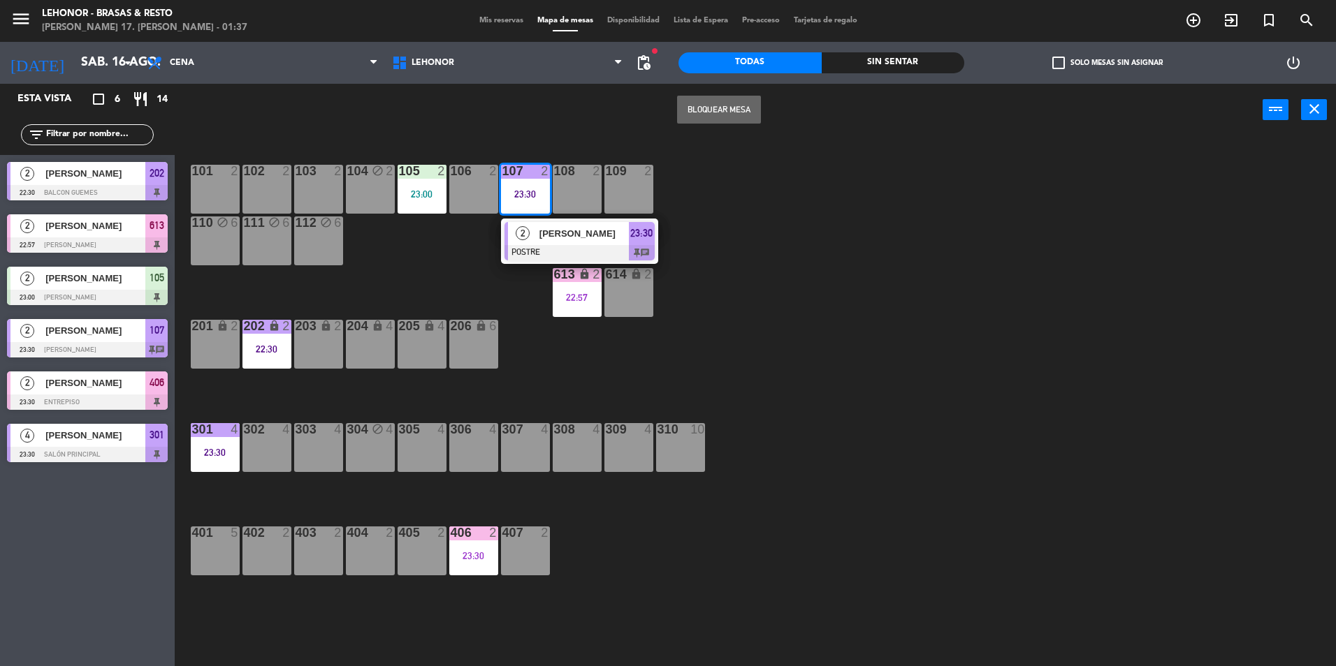 Image resolution: width=1336 pixels, height=666 pixels. I want to click on input: Filtrar por nombre..., so click(98, 135).